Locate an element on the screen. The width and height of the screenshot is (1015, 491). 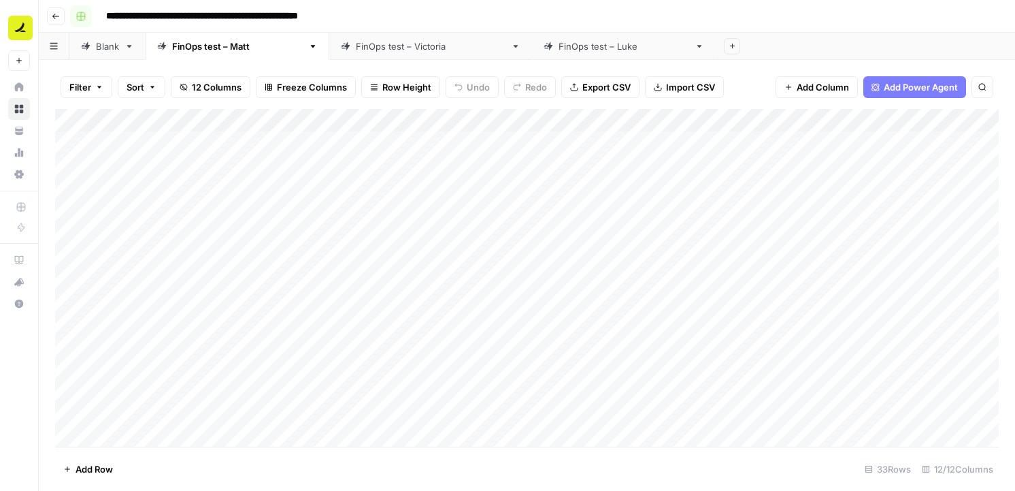
span: Sort is located at coordinates (135, 87).